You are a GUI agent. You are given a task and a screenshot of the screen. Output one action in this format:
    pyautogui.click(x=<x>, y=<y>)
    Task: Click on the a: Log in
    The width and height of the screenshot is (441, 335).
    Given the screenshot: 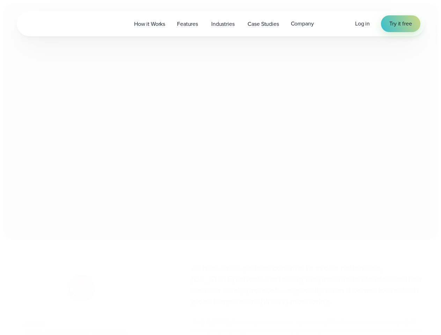 What is the action you would take?
    pyautogui.click(x=362, y=24)
    